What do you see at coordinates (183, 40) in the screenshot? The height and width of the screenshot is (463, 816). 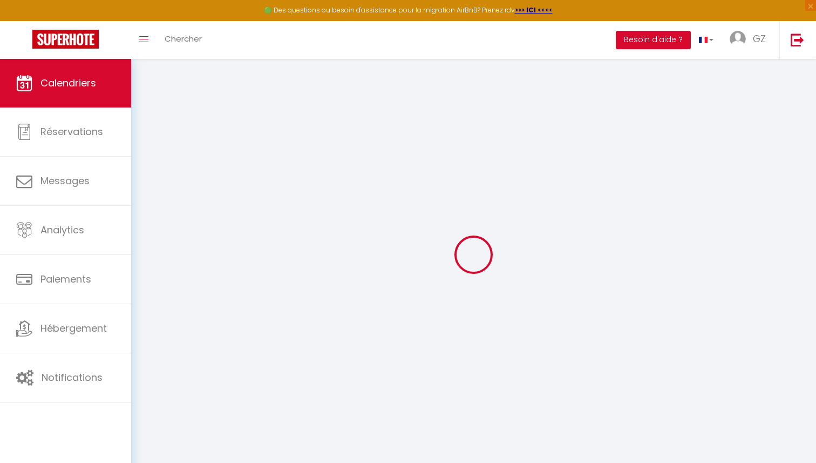 I see `a: Chercher` at bounding box center [183, 40].